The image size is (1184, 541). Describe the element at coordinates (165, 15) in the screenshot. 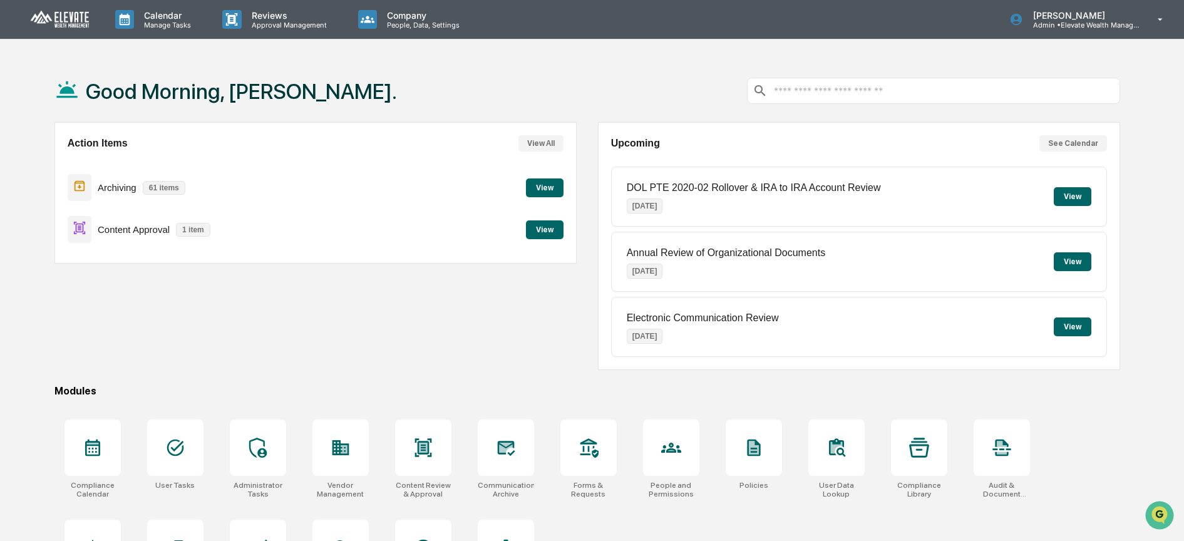

I see `p: Calendar` at that location.